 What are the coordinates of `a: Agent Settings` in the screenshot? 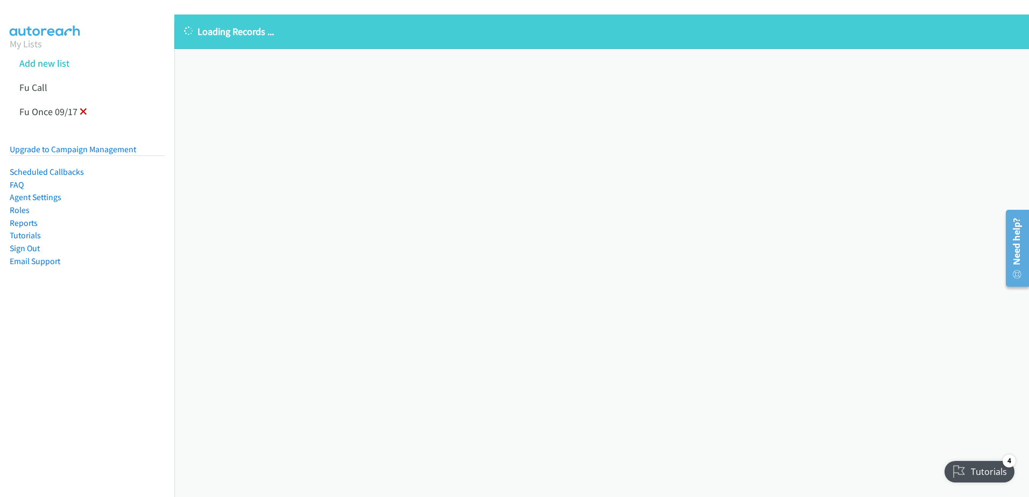 It's located at (36, 197).